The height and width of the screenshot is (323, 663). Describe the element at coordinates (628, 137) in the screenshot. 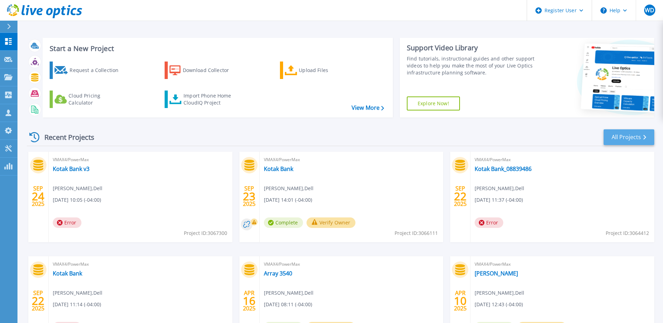

I see `a: All Projects` at that location.